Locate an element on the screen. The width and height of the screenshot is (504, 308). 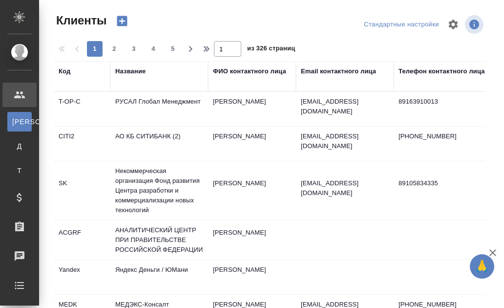
td: РУСАЛ Глобал Менеджмент is located at coordinates (159, 109).